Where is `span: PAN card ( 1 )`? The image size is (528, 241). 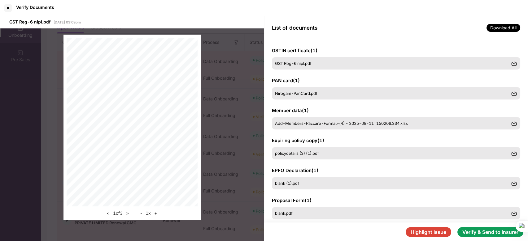 span: PAN card ( 1 ) is located at coordinates (286, 80).